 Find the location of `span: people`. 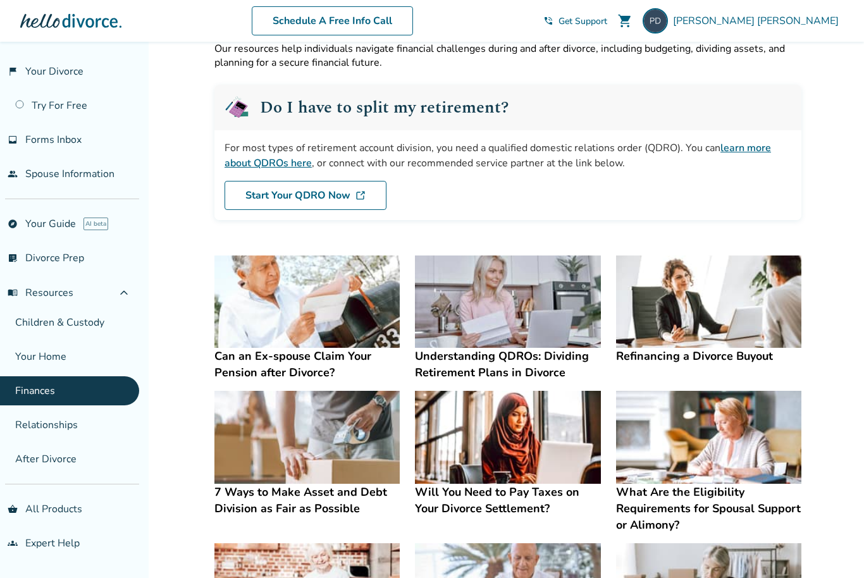

span: people is located at coordinates (13, 174).